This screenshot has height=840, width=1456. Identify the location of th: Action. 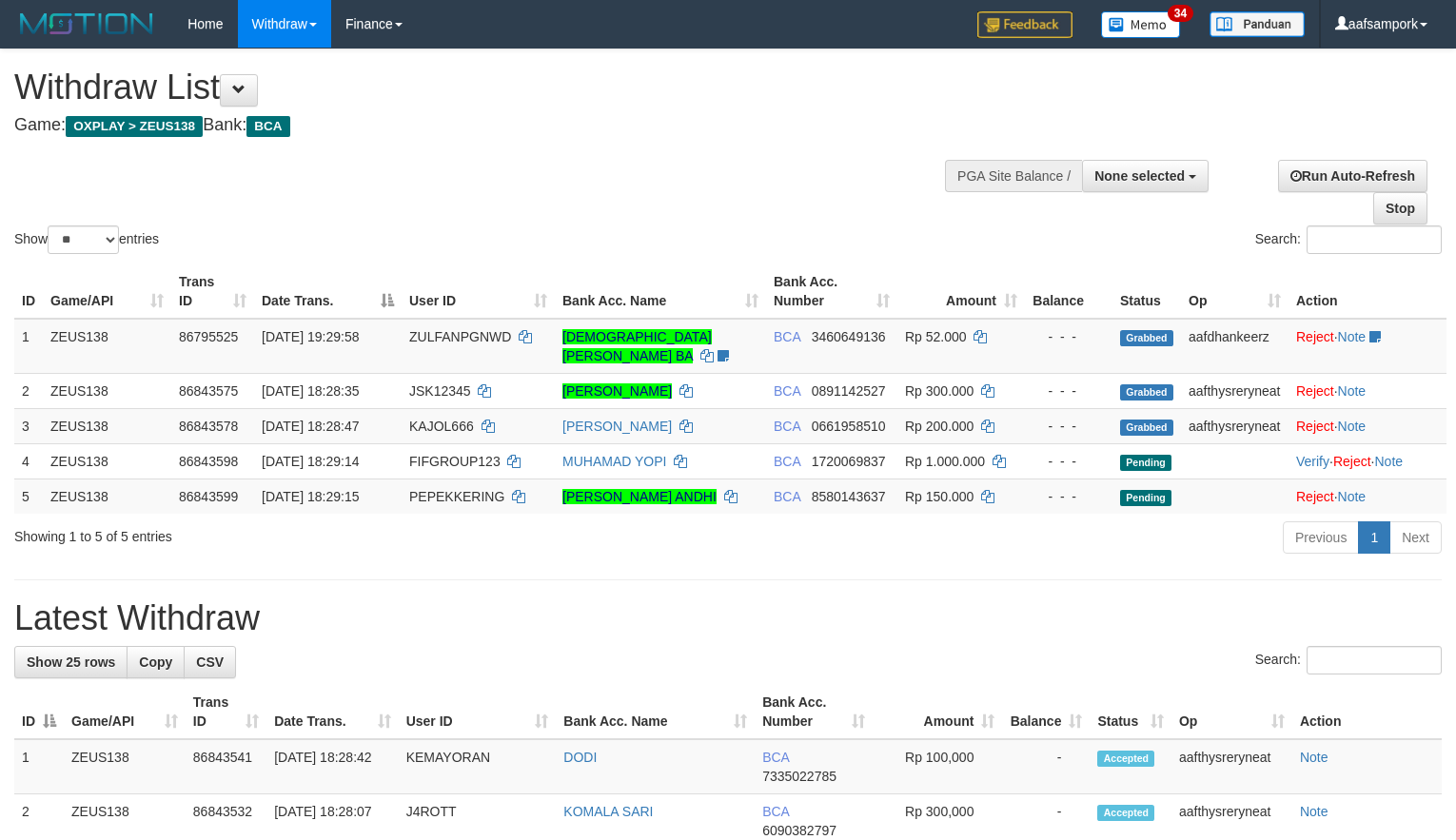
(1367, 292).